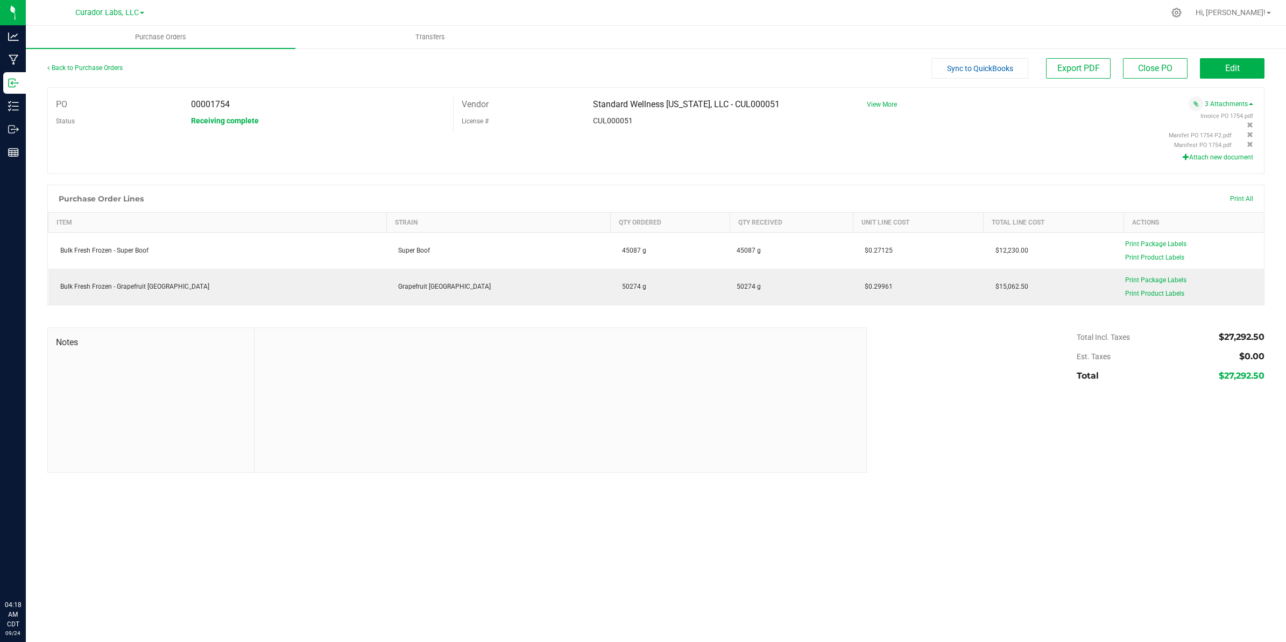  I want to click on label: PO, so click(61, 104).